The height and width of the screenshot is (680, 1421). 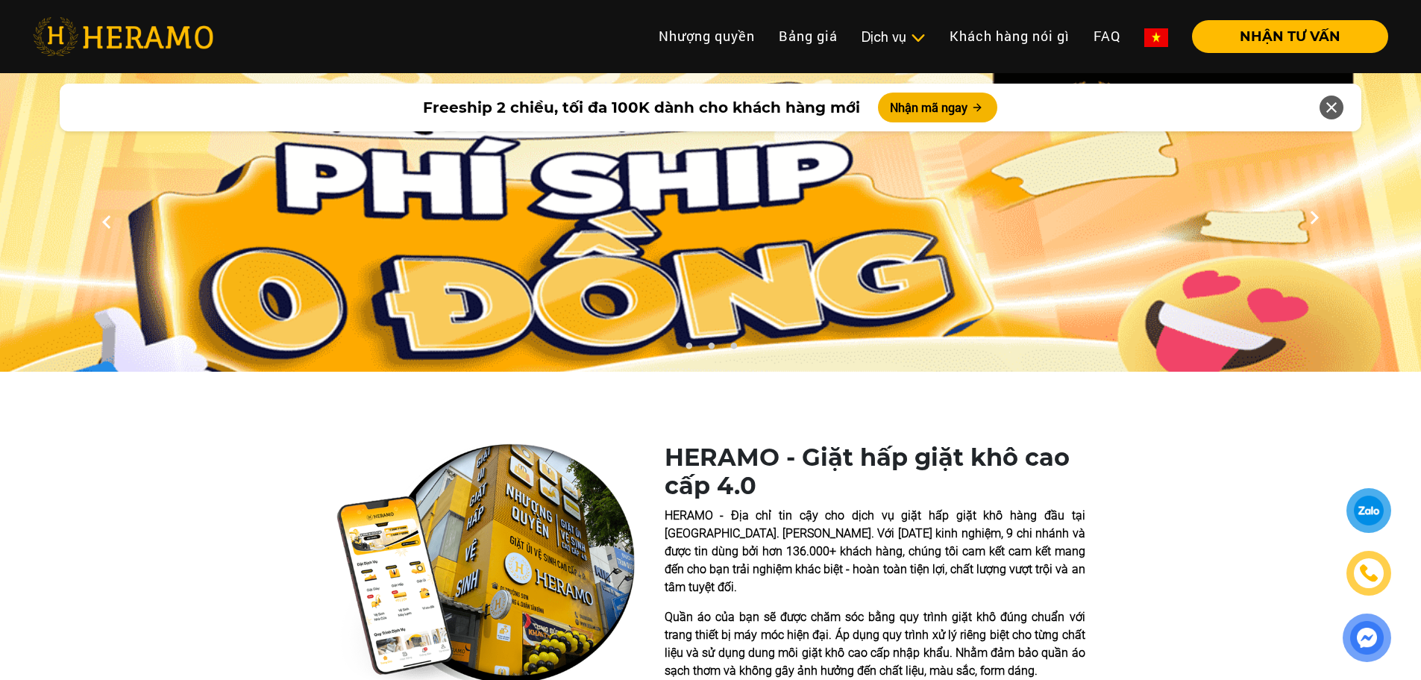 I want to click on img: phone-icon, so click(x=1369, y=573).